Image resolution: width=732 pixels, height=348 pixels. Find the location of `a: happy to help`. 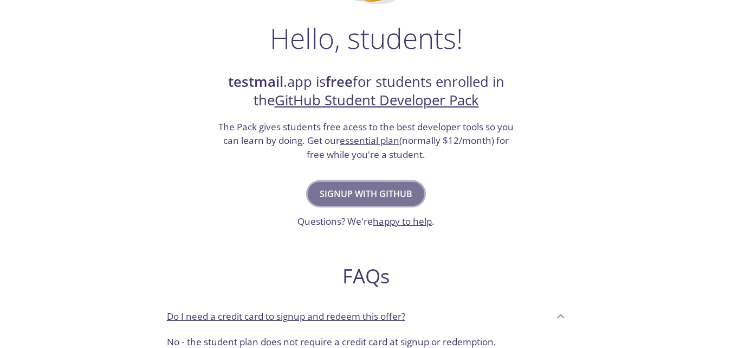

a: happy to help is located at coordinates (402, 221).